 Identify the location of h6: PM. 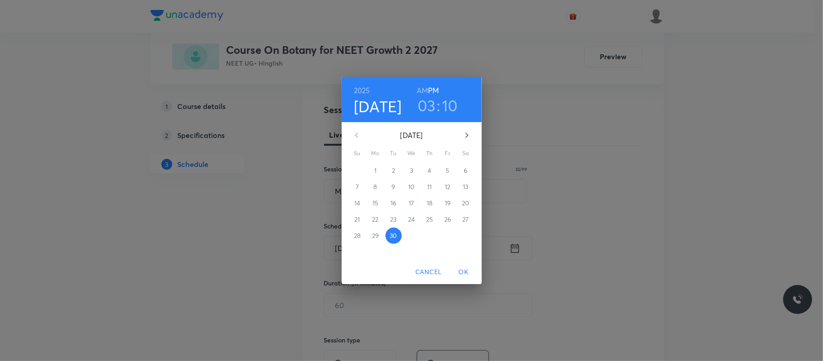
(433, 90).